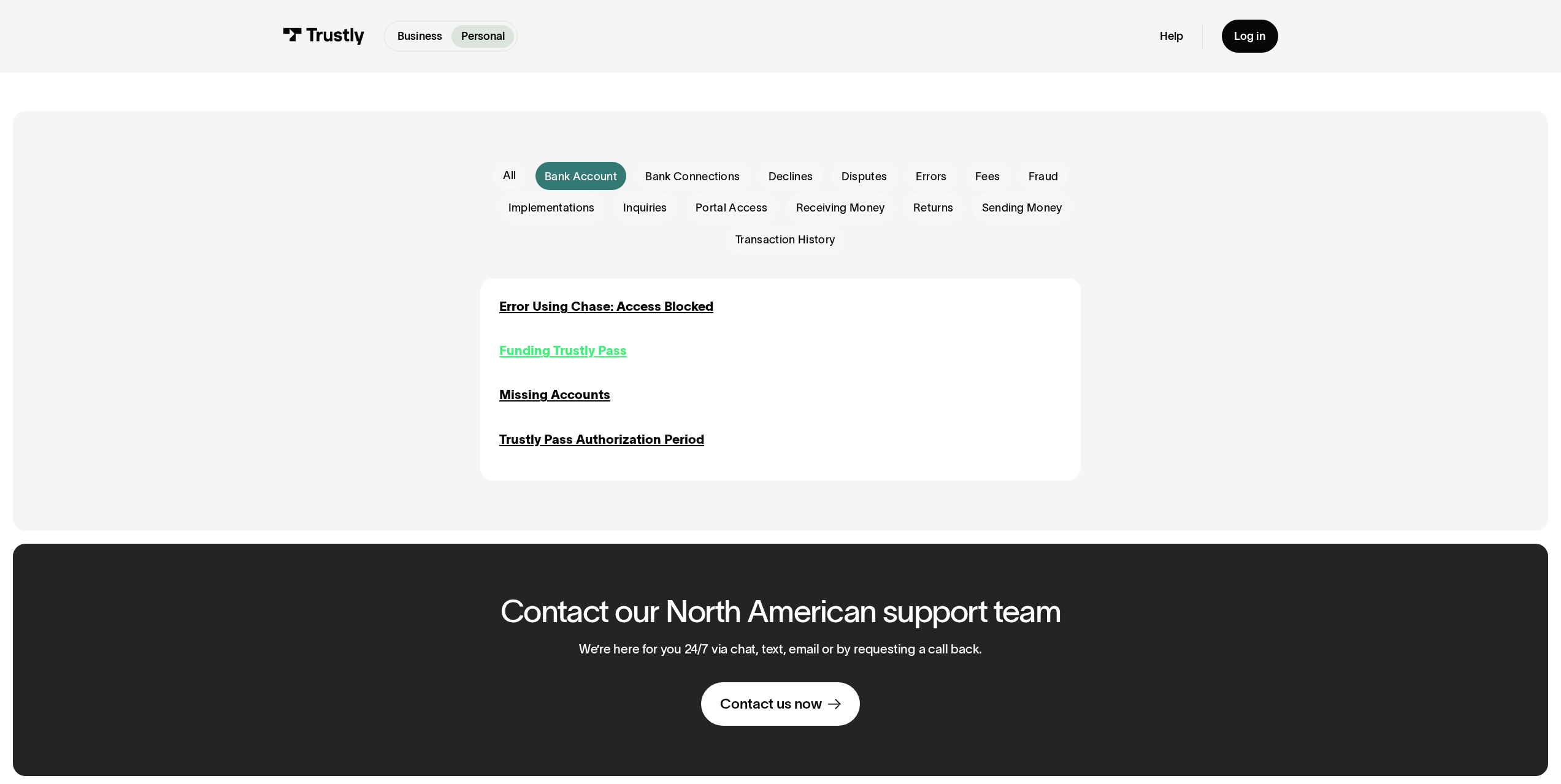 The image size is (1561, 784). Describe the element at coordinates (563, 351) in the screenshot. I see `div: Funding Trustly Pass` at that location.